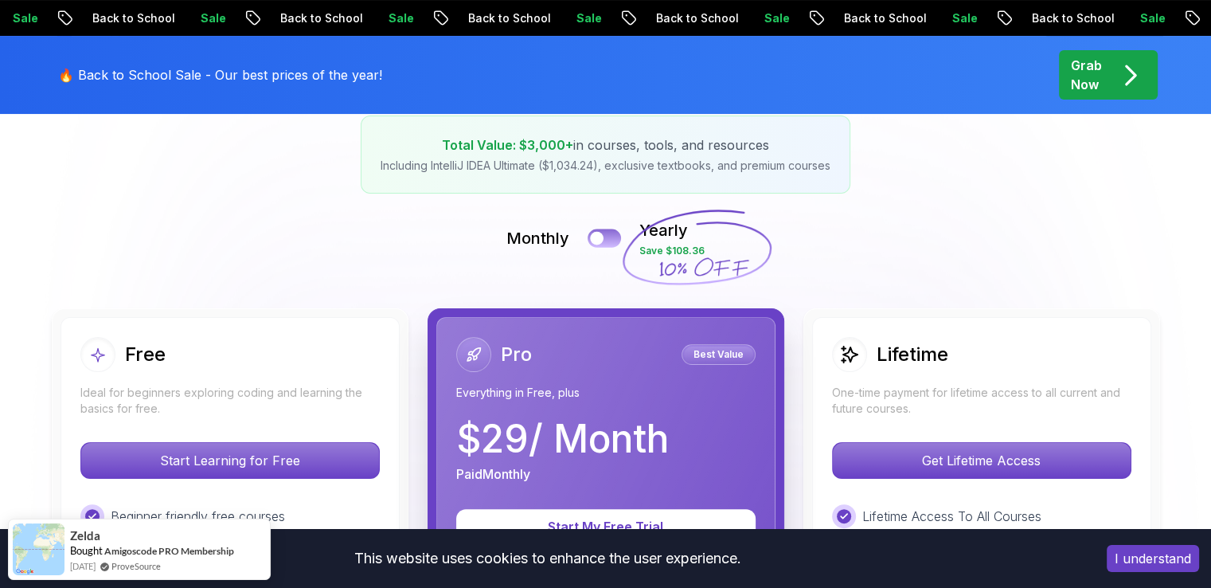 Image resolution: width=1211 pixels, height=588 pixels. I want to click on a: Amigoscode PRO Membership, so click(169, 550).